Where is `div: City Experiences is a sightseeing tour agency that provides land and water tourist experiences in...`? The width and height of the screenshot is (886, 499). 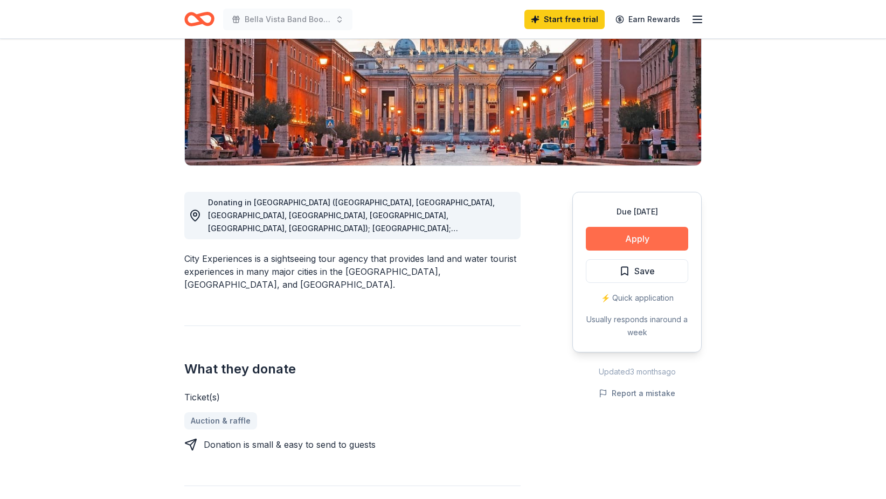 div: City Experiences is a sightseeing tour agency that provides land and water tourist experiences in... is located at coordinates (352, 272).